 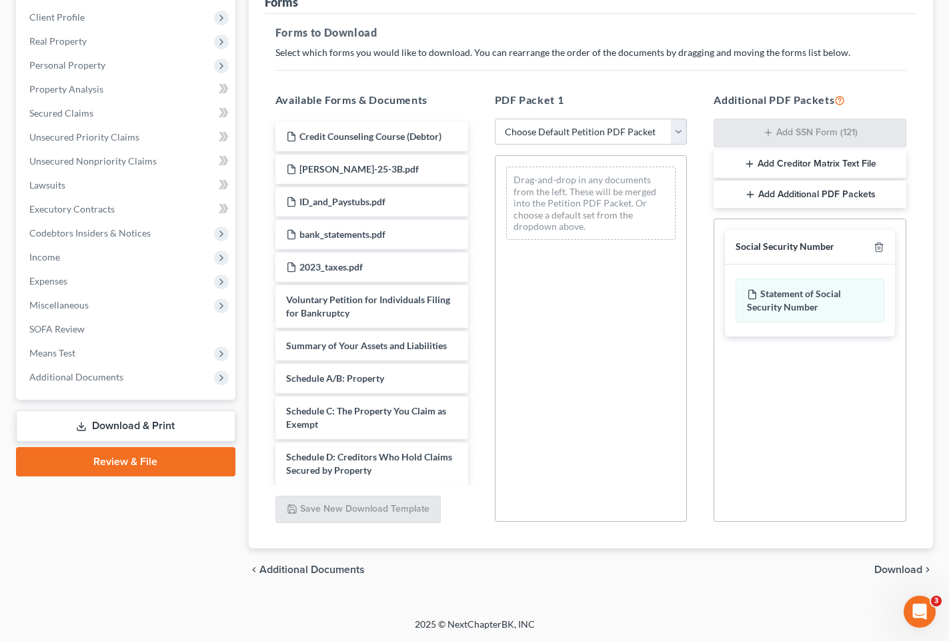 I want to click on span: bank_statements.pdf, so click(x=342, y=234).